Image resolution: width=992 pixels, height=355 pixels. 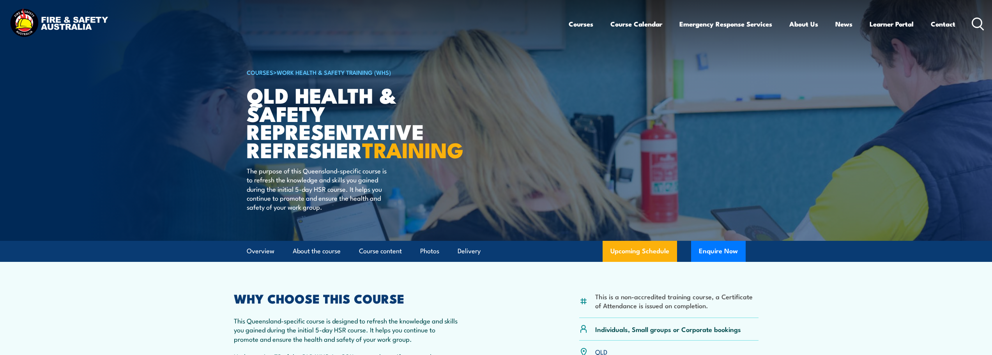 I want to click on a: About Us, so click(x=804, y=24).